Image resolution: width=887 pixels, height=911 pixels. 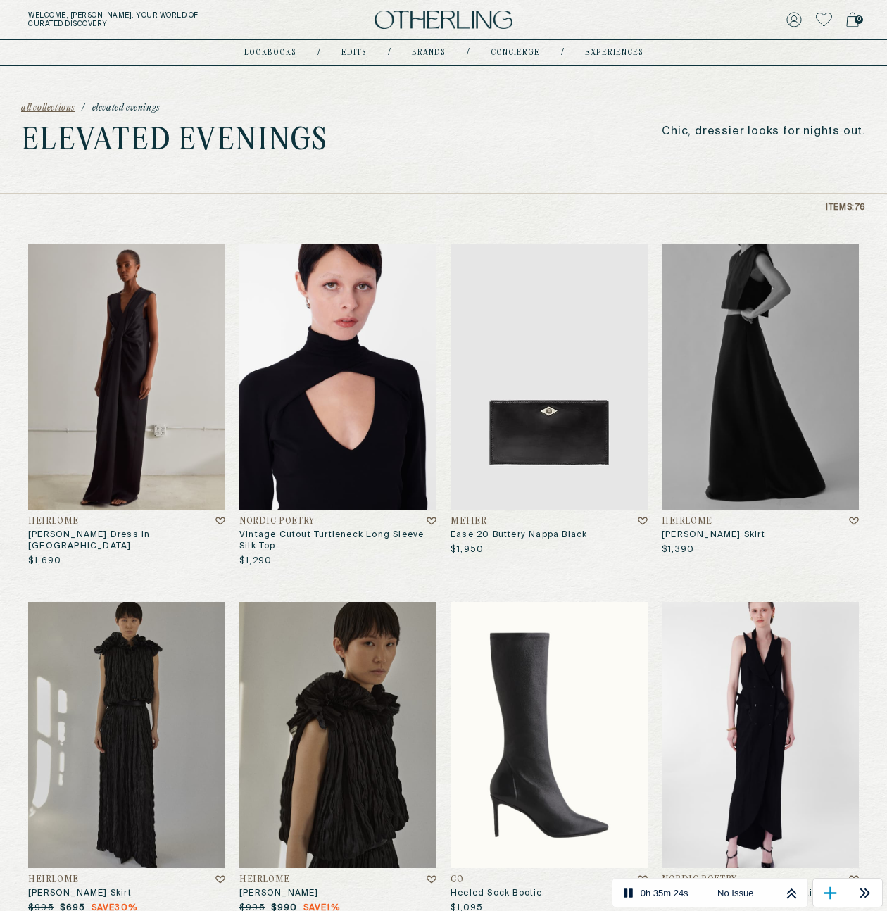 I want to click on a: Brands, so click(x=429, y=53).